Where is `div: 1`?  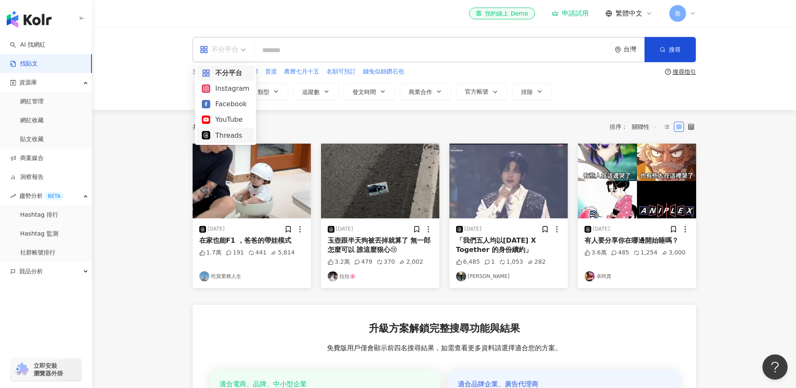
div: 1 is located at coordinates (490, 262).